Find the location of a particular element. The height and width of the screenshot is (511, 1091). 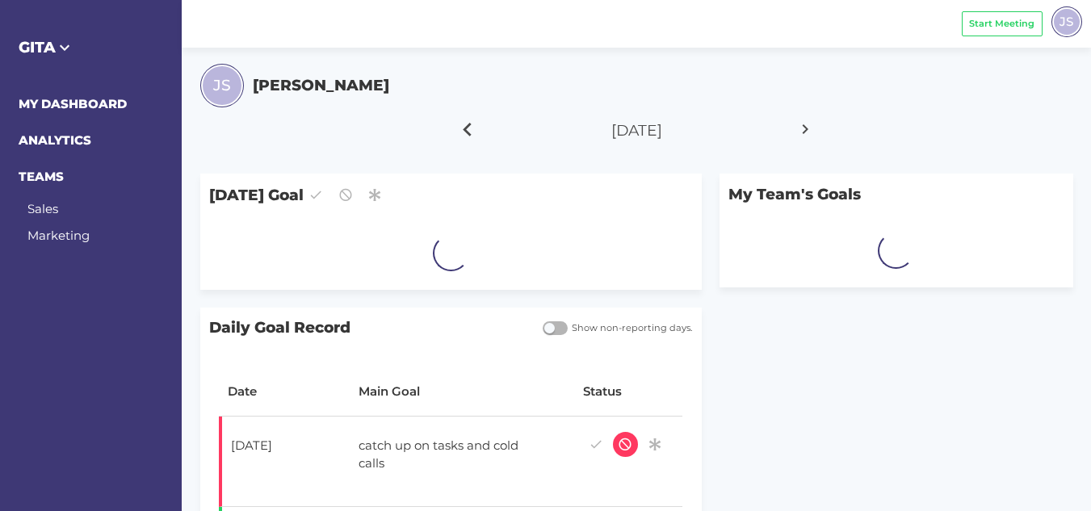

h6: TEAMS is located at coordinates (91, 177).